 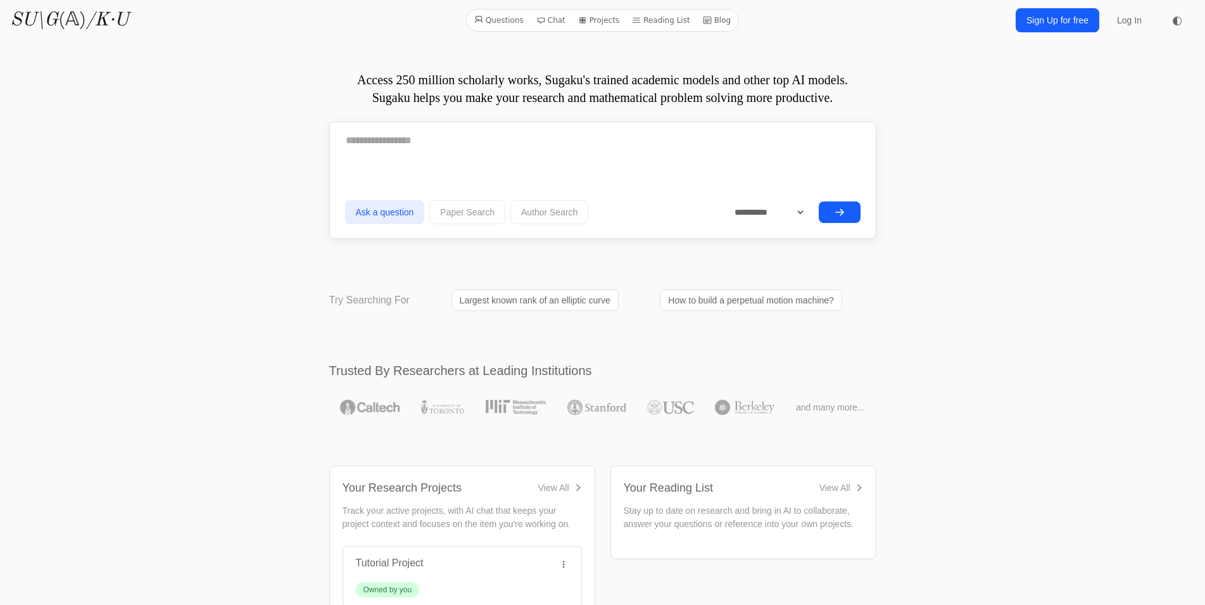 I want to click on img: UC Berkeley, so click(x=744, y=407).